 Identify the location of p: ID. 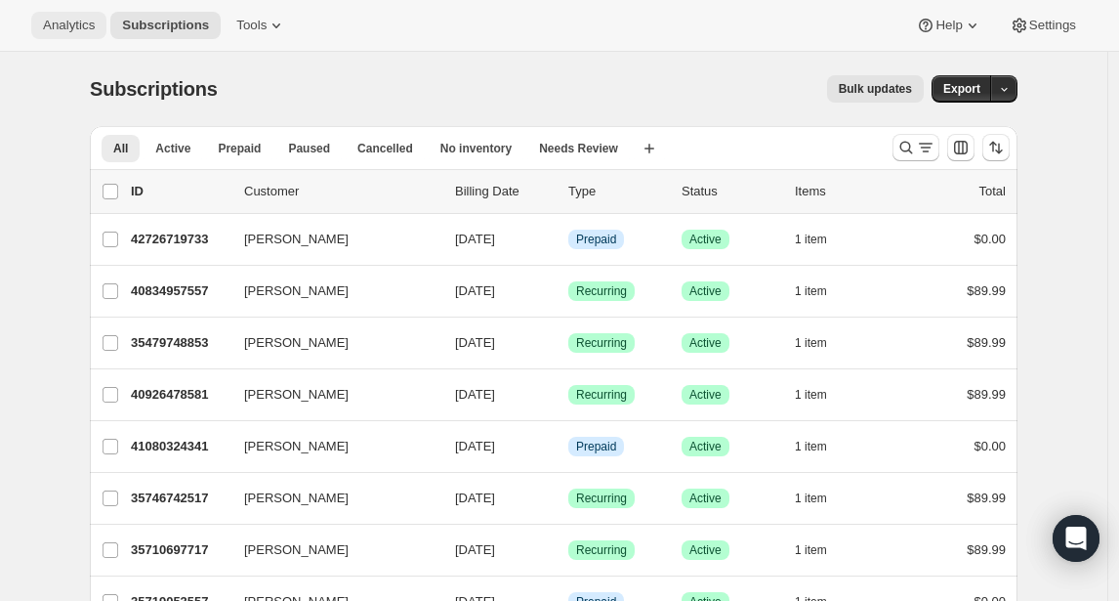
(180, 191).